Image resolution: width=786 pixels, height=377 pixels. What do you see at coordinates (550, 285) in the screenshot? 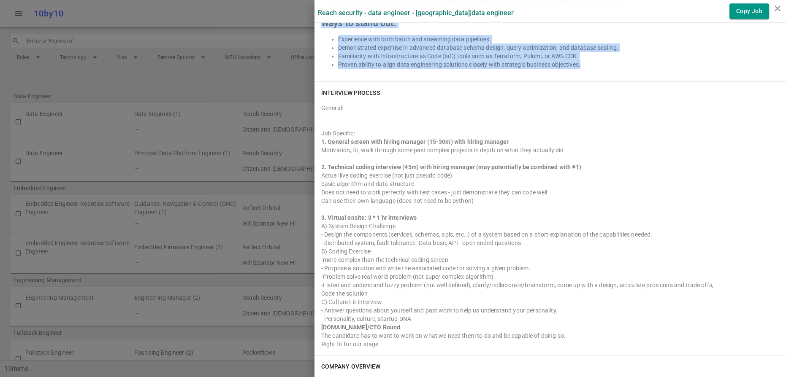
I see `div: -Listen and understand fuzzy problem (not well defined), clarify/collaborate/brainstorm, come up ...` at bounding box center [550, 285].